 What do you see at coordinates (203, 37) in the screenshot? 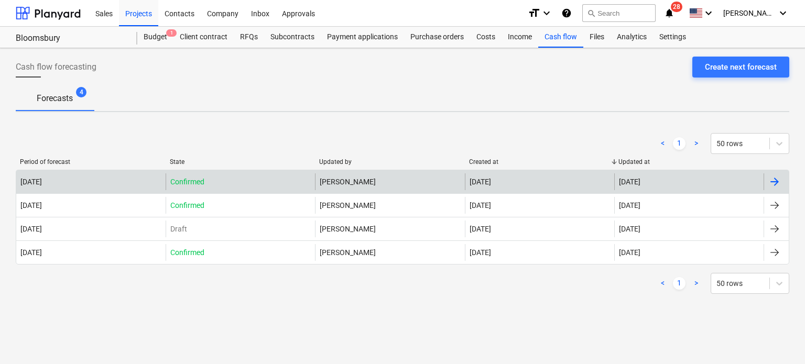
I see `a: Client contract` at bounding box center [203, 37].